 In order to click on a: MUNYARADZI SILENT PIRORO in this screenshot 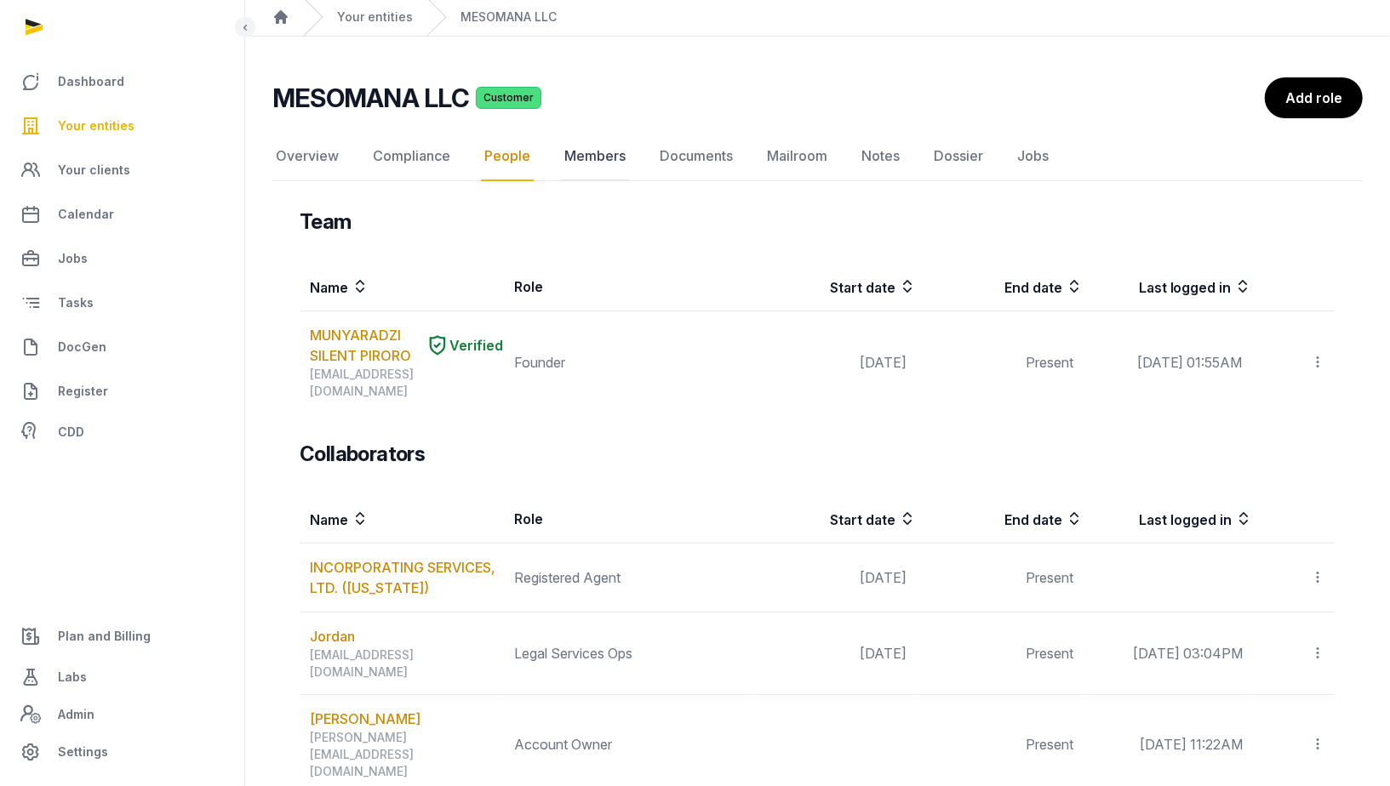, I will do `click(364, 346)`.